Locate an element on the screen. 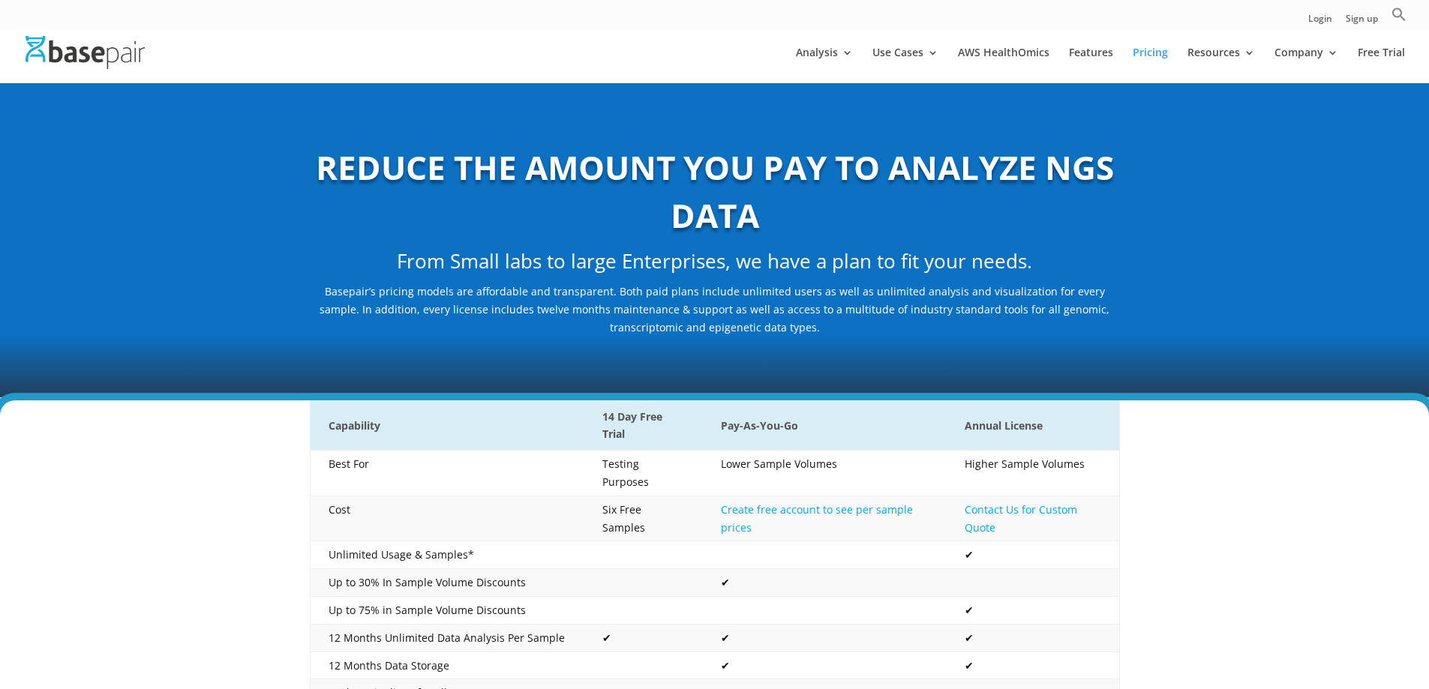  a: Sign up is located at coordinates (1361, 22).